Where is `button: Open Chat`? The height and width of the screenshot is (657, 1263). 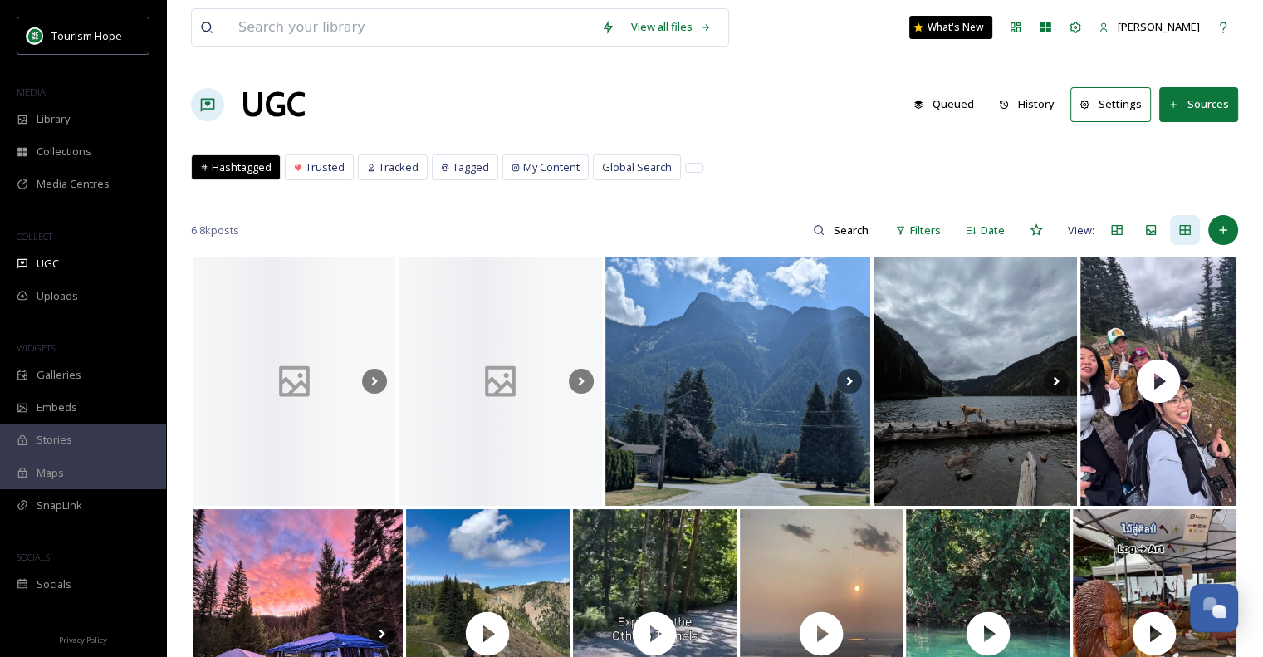 button: Open Chat is located at coordinates (1214, 608).